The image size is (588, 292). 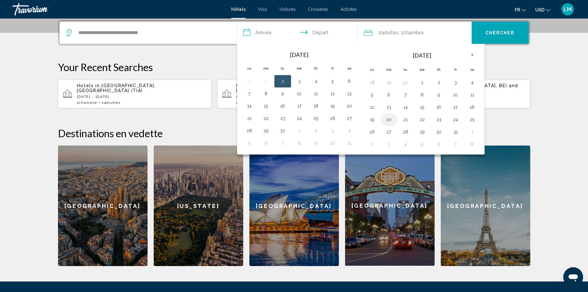 I want to click on button: Day 23, so click(x=283, y=118).